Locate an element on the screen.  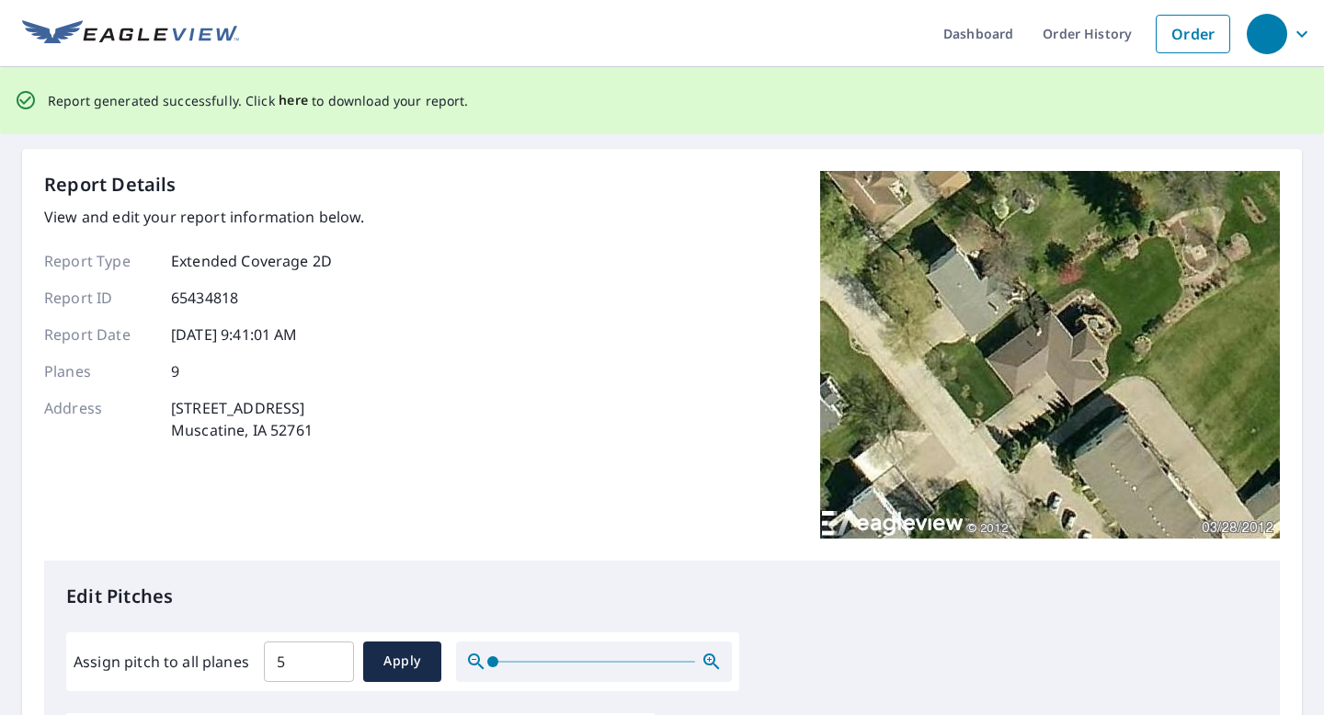
input: 00.0 is located at coordinates (309, 662).